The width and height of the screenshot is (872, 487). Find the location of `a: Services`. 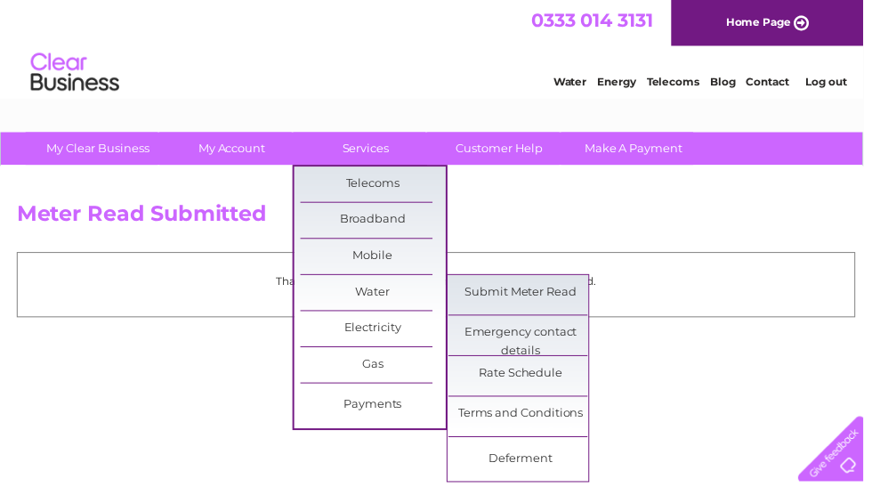

a: Services is located at coordinates (369, 149).